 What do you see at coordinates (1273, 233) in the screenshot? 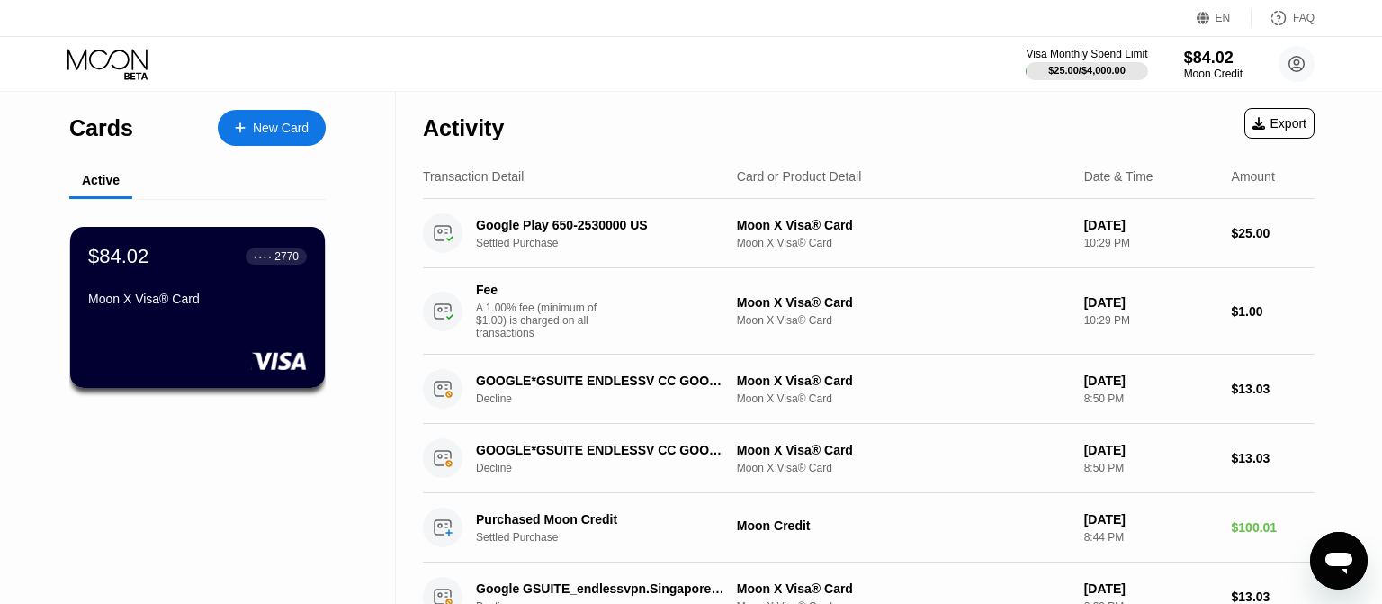
I see `div: $25.00` at bounding box center [1273, 233].